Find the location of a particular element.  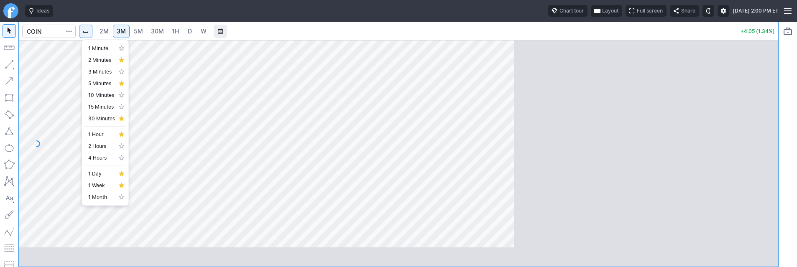

span: 3 Minutes is located at coordinates (102, 72).